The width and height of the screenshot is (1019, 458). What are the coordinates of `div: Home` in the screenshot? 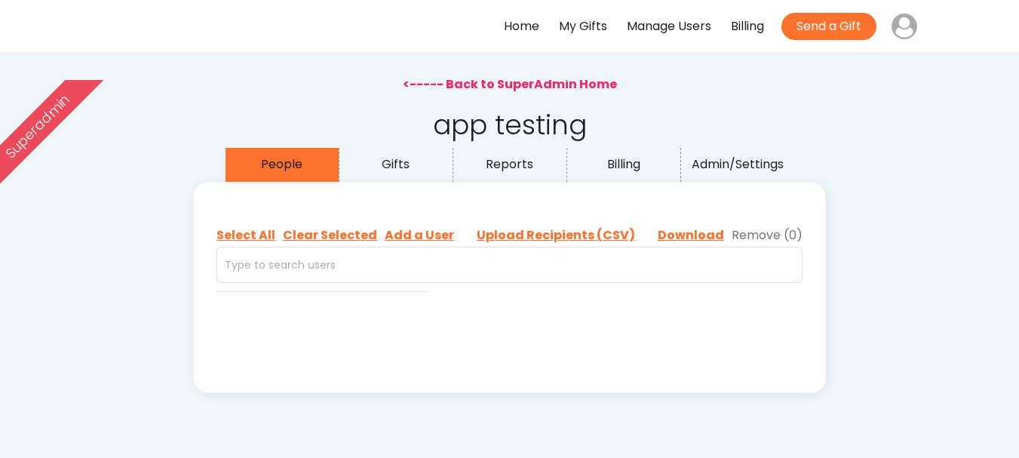 It's located at (521, 26).